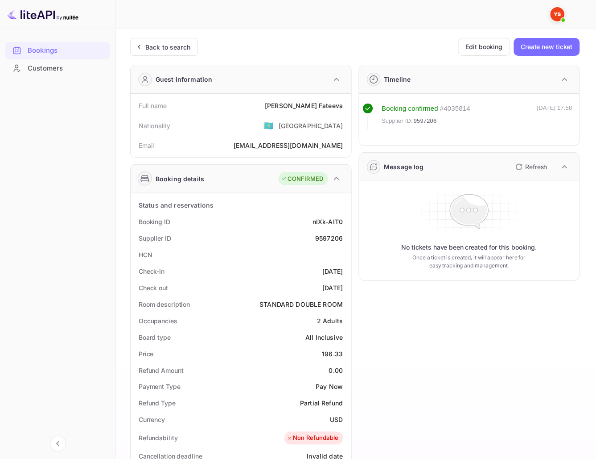  What do you see at coordinates (398, 79) in the screenshot?
I see `div: Timeline` at bounding box center [398, 79].